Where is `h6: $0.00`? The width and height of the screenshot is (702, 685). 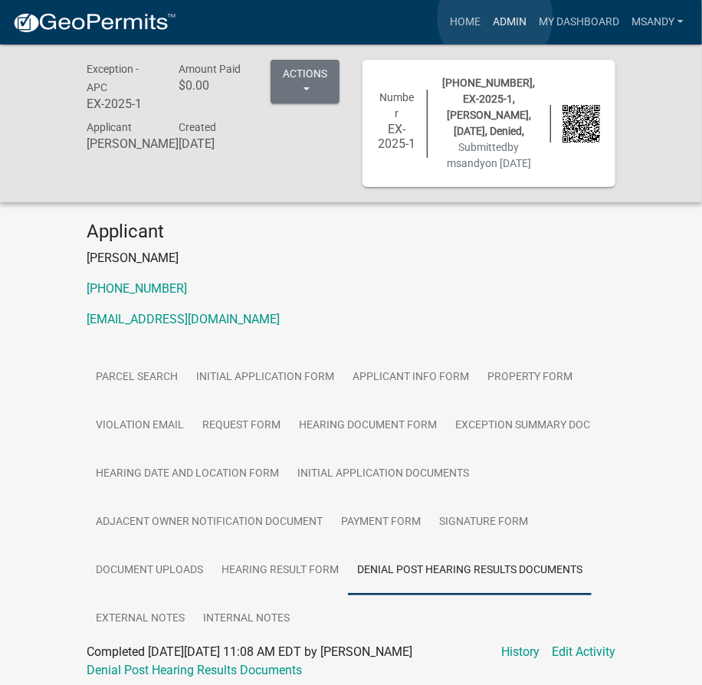 h6: $0.00 is located at coordinates (213, 85).